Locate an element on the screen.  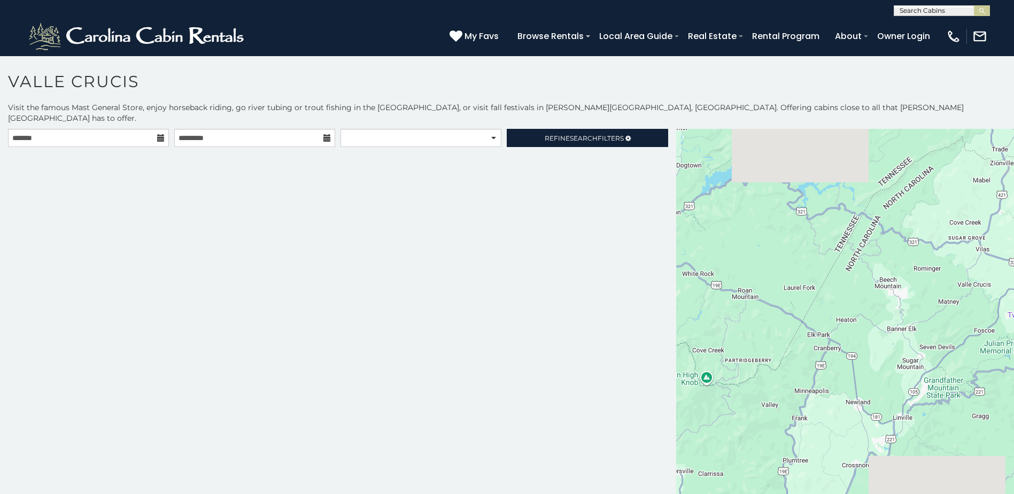
img: mail-regular-white.png is located at coordinates (979, 36).